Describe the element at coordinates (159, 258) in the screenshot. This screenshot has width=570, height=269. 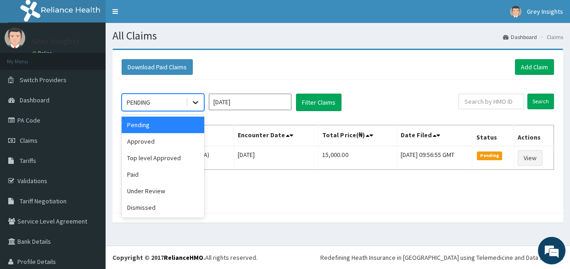
I see `strong: Copyright © 2017 .` at that location.